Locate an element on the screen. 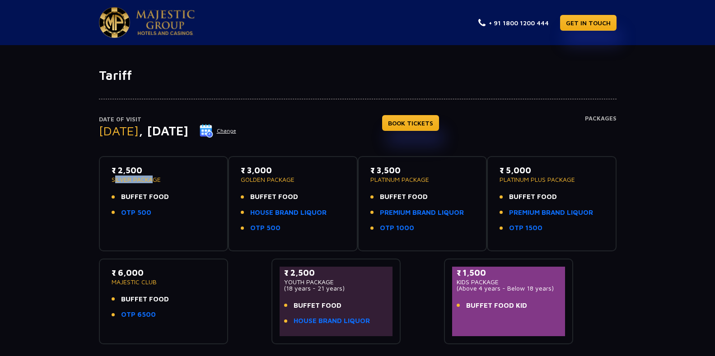  p: PLATINUM PACKAGE is located at coordinates (422, 180).